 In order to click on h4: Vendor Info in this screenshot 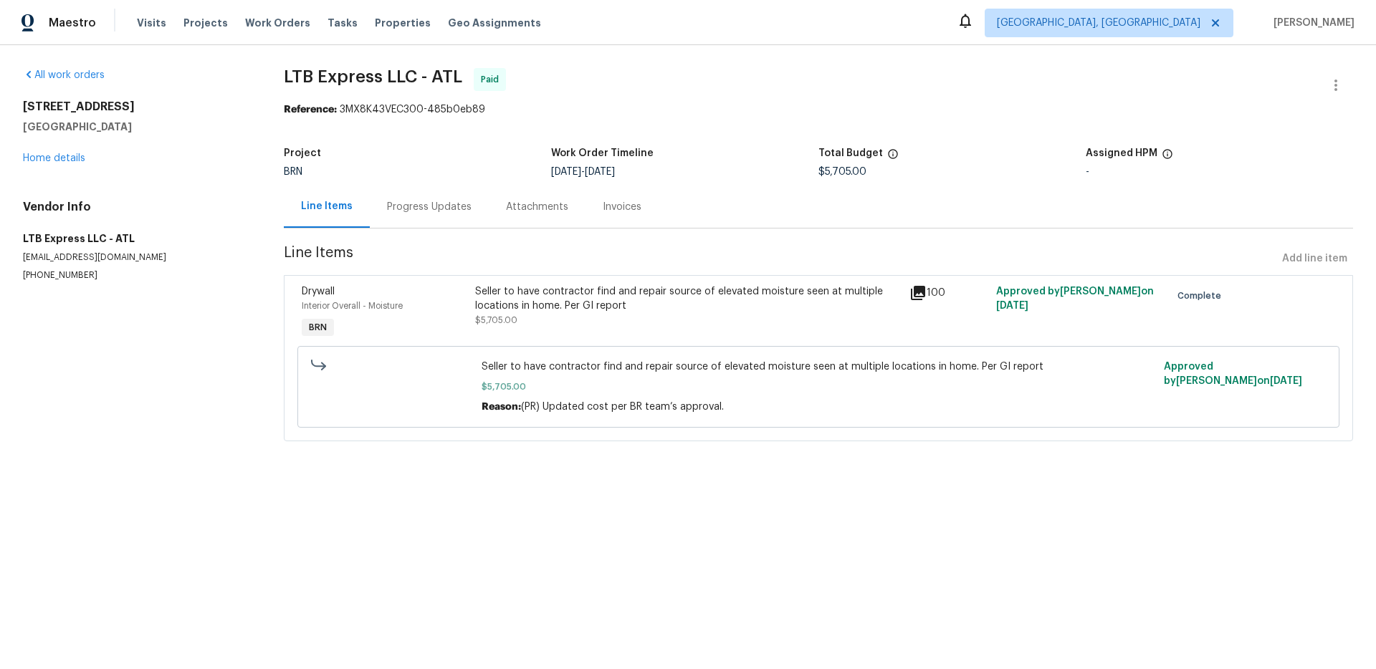, I will do `click(136, 207)`.